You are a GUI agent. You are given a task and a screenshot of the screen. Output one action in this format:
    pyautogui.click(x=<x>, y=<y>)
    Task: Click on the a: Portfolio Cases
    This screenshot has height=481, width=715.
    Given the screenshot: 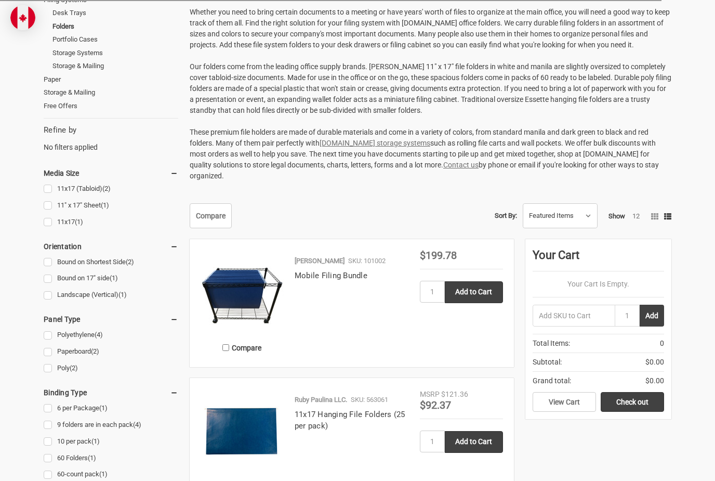 What is the action you would take?
    pyautogui.click(x=115, y=40)
    